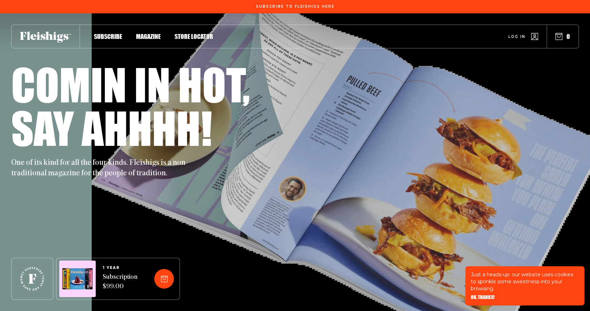  I want to click on p: Just a heads-up: our website uses cookies to sprinkle some sweetness into your browsing., so click(524, 281).